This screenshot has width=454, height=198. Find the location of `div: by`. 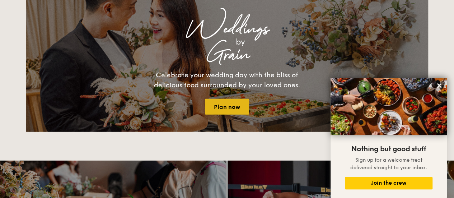

div: by is located at coordinates (240, 42).